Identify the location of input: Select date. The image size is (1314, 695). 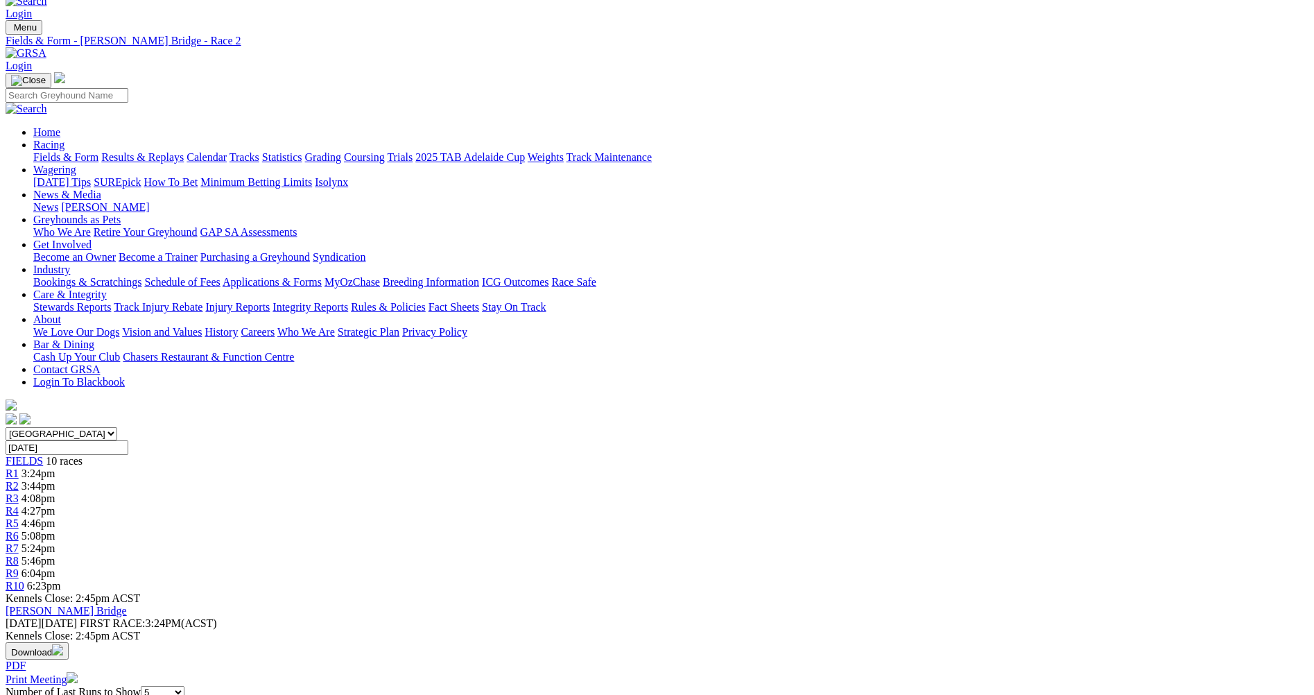
(67, 447).